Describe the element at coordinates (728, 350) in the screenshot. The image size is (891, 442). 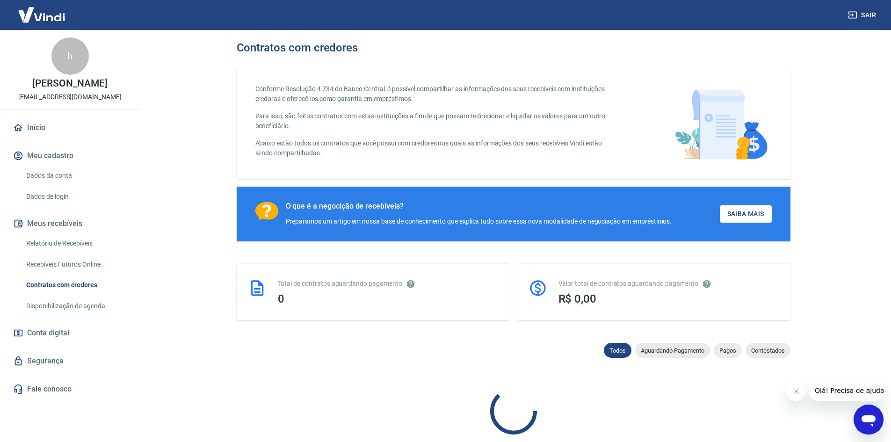
I see `span: Pagos` at that location.